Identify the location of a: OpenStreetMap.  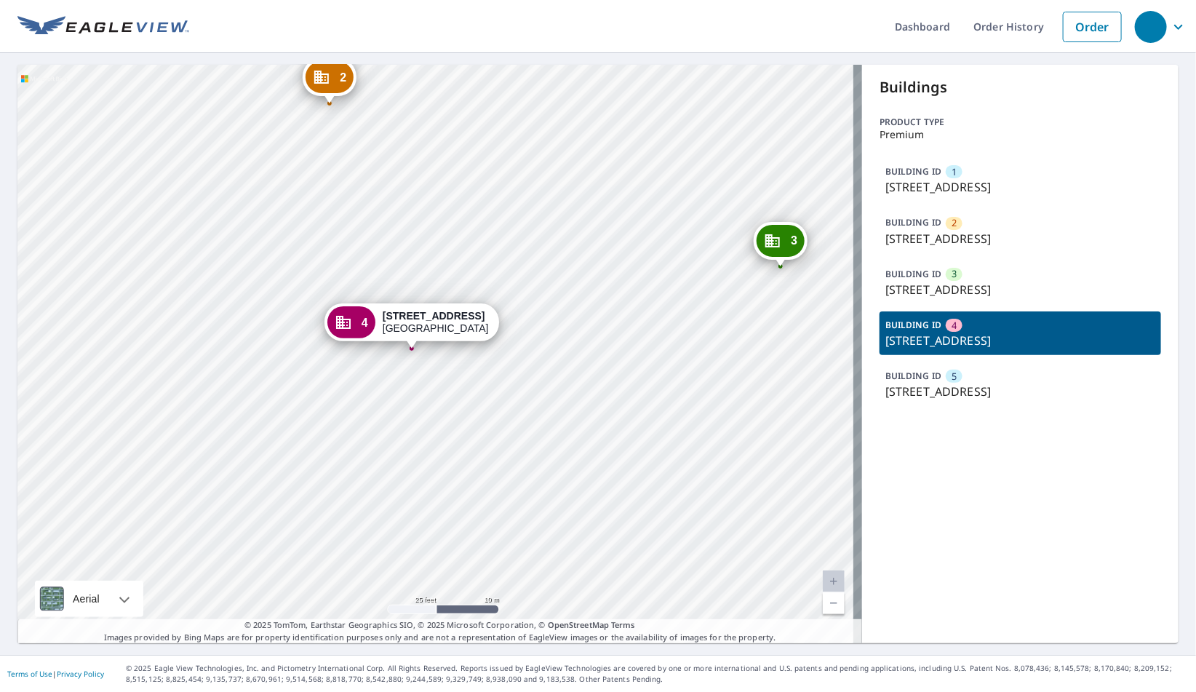
(578, 624).